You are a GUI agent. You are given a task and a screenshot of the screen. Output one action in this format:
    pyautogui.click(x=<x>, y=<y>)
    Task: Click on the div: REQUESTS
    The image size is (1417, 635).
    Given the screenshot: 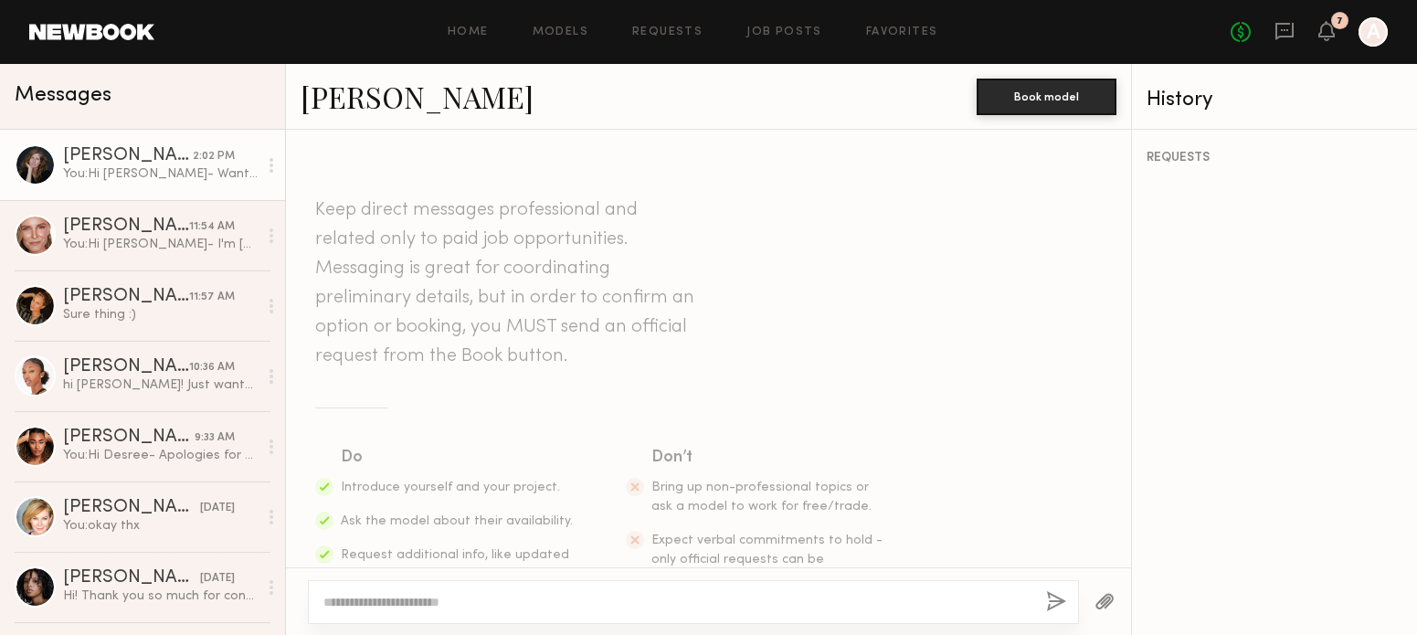 What is the action you would take?
    pyautogui.click(x=1274, y=158)
    